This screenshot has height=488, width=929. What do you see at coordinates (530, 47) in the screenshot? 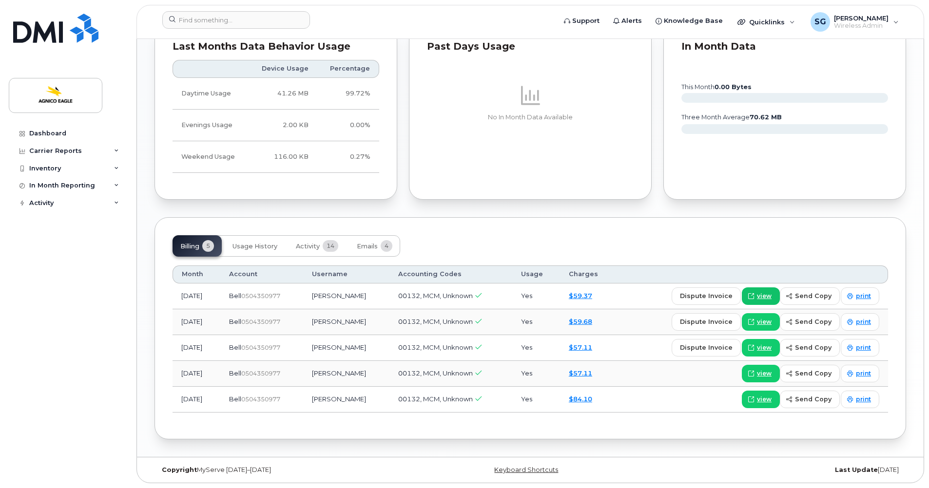
I see `div: Past Days Usage` at bounding box center [530, 47].